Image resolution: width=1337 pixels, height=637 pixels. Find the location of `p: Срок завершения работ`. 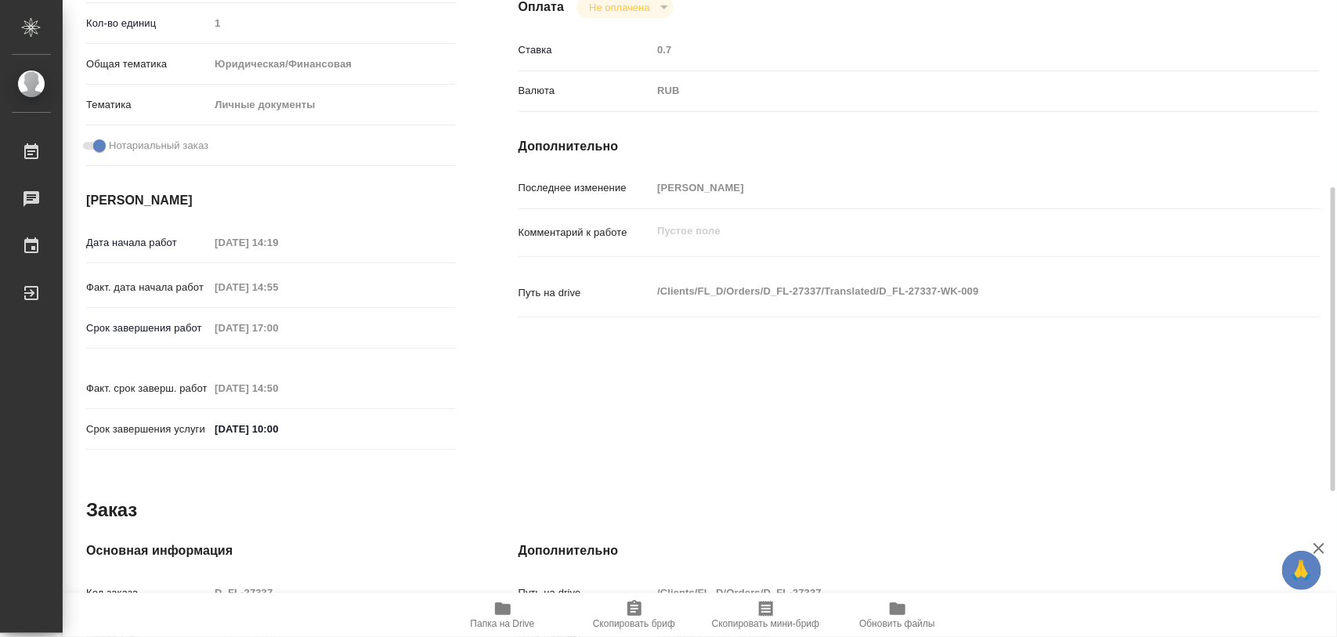

p: Срок завершения работ is located at coordinates (147, 328).